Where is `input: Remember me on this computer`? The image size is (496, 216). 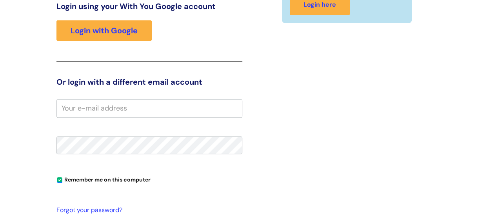
input: Remember me on this computer is located at coordinates (60, 180).